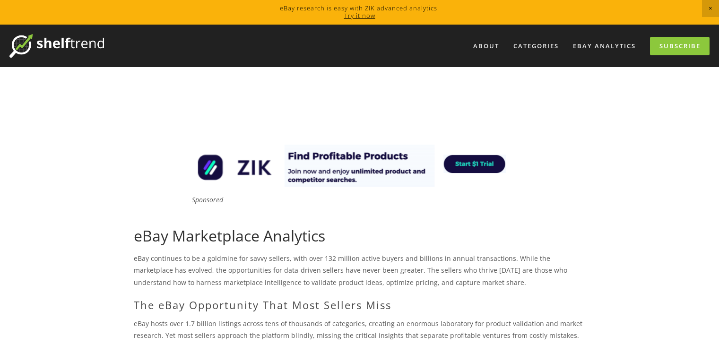  I want to click on h2: The eBay Opportunity That Most Sellers Miss, so click(360, 305).